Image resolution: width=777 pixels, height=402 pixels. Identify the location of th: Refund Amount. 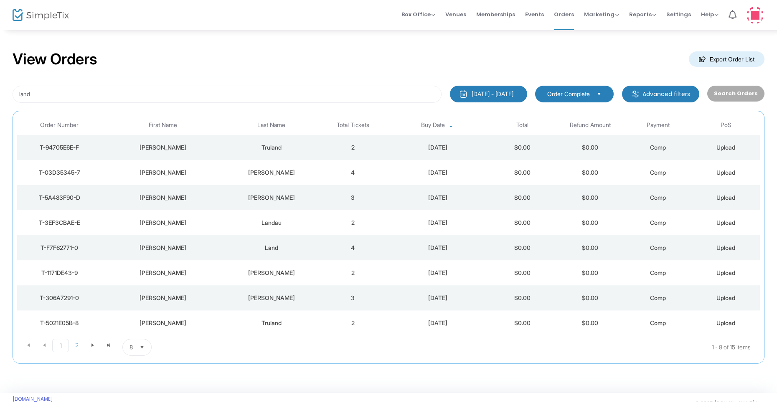
(590, 125).